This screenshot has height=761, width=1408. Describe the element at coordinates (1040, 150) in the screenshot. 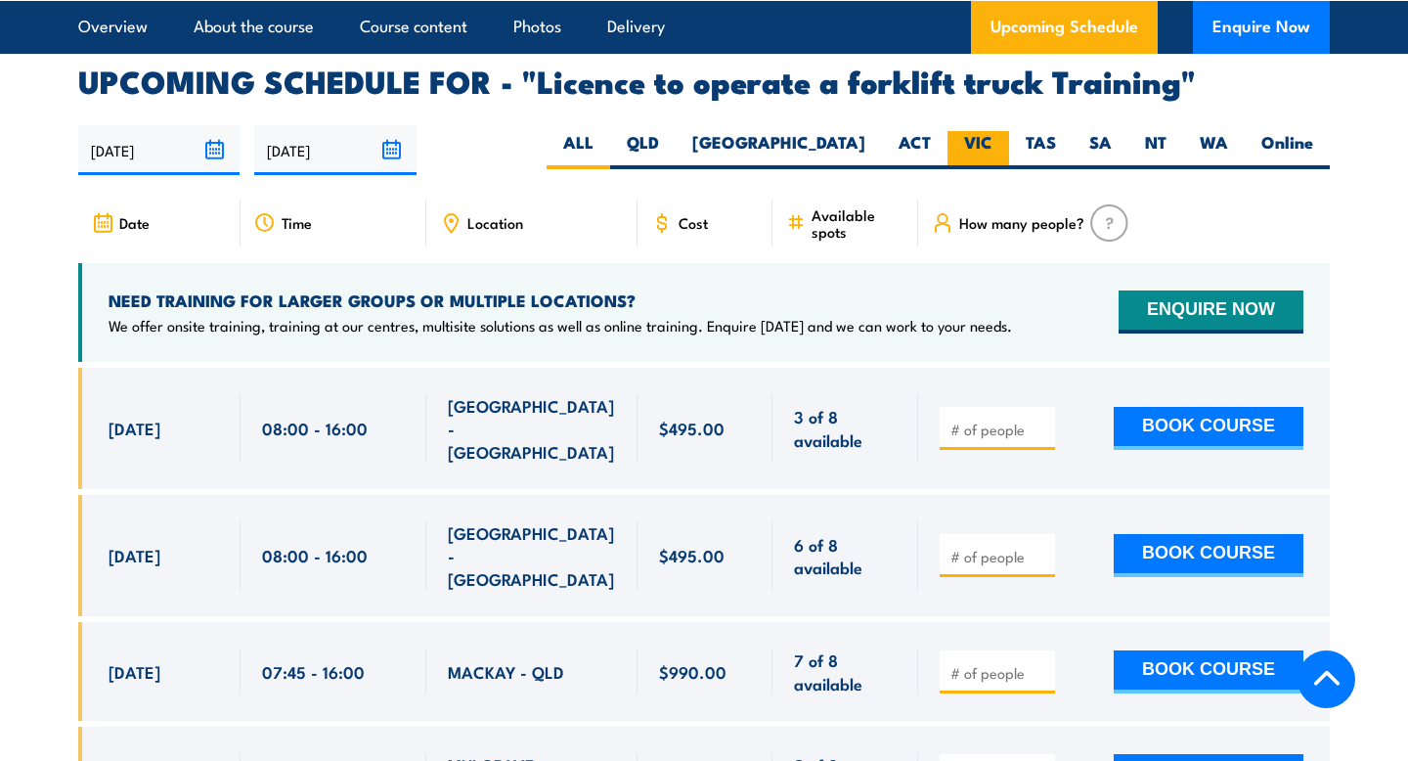

I see `label: TAS` at that location.